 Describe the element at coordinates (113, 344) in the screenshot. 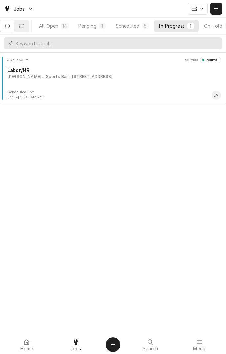

I see `button: Create Object` at that location.